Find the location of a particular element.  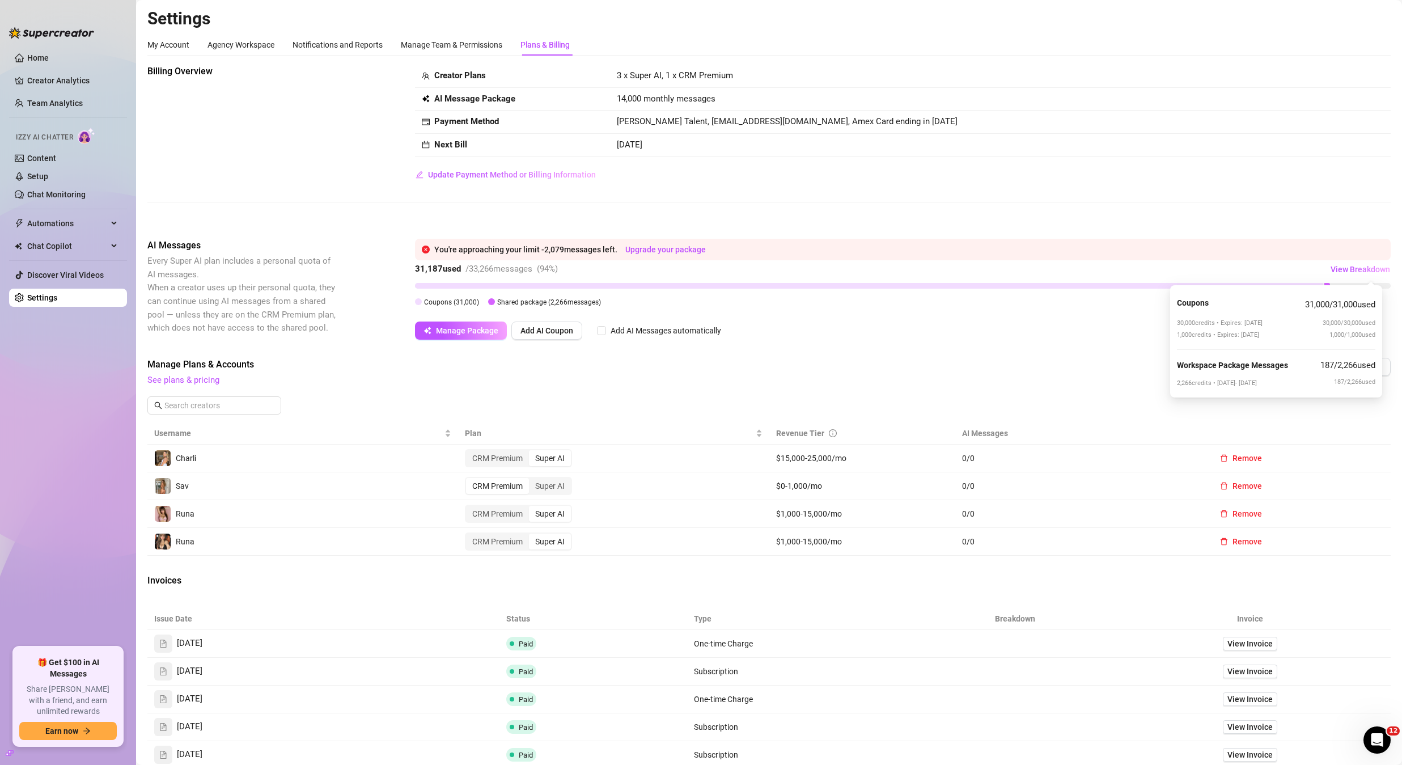

span: Revenue Tier is located at coordinates (800, 433).